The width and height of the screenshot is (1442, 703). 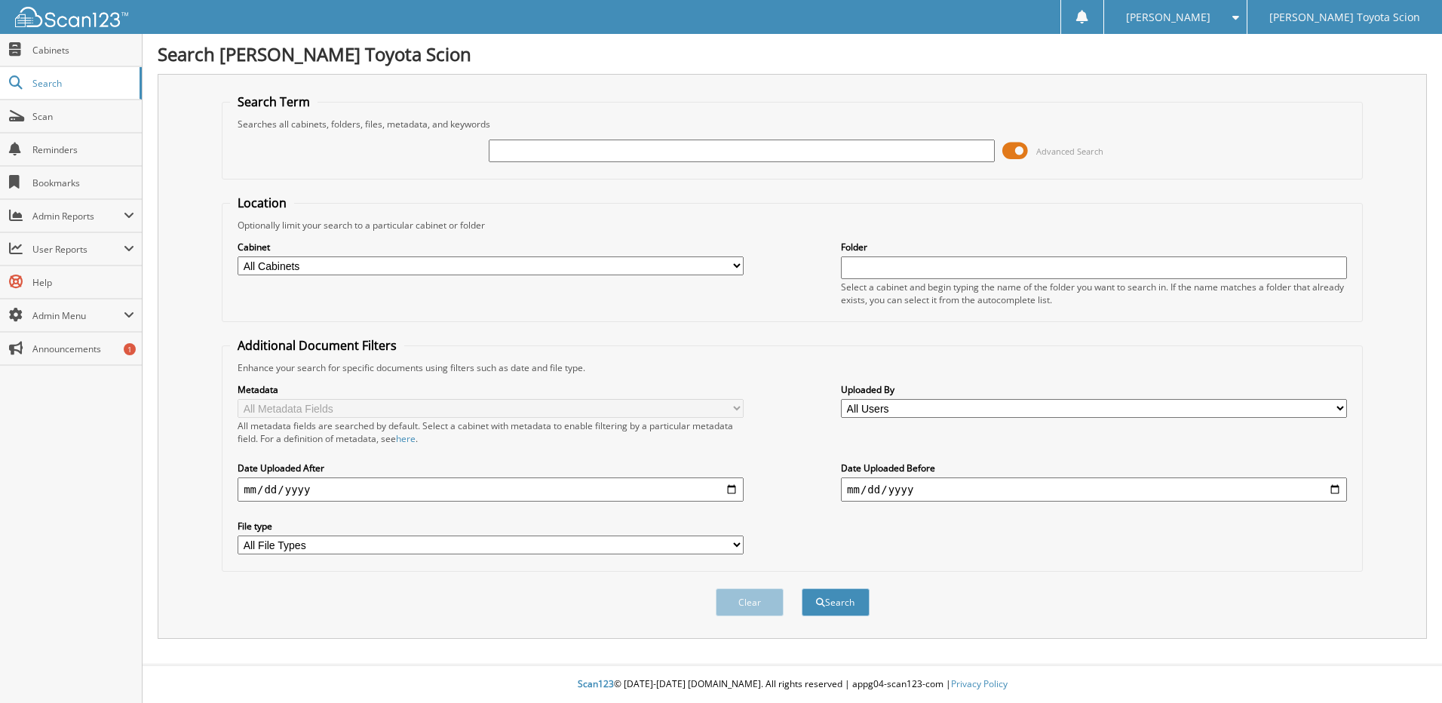 I want to click on div: Enhance your search for specific documents using filters such as date and file type., so click(x=792, y=367).